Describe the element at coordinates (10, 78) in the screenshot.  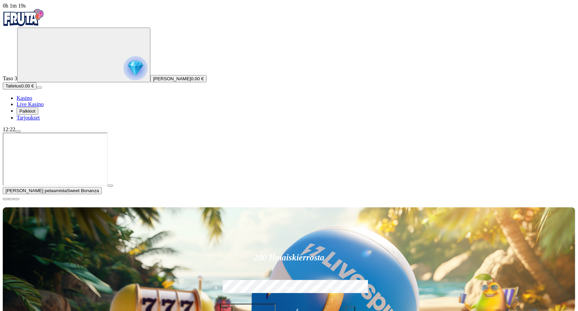
I see `span: Taso 3` at that location.